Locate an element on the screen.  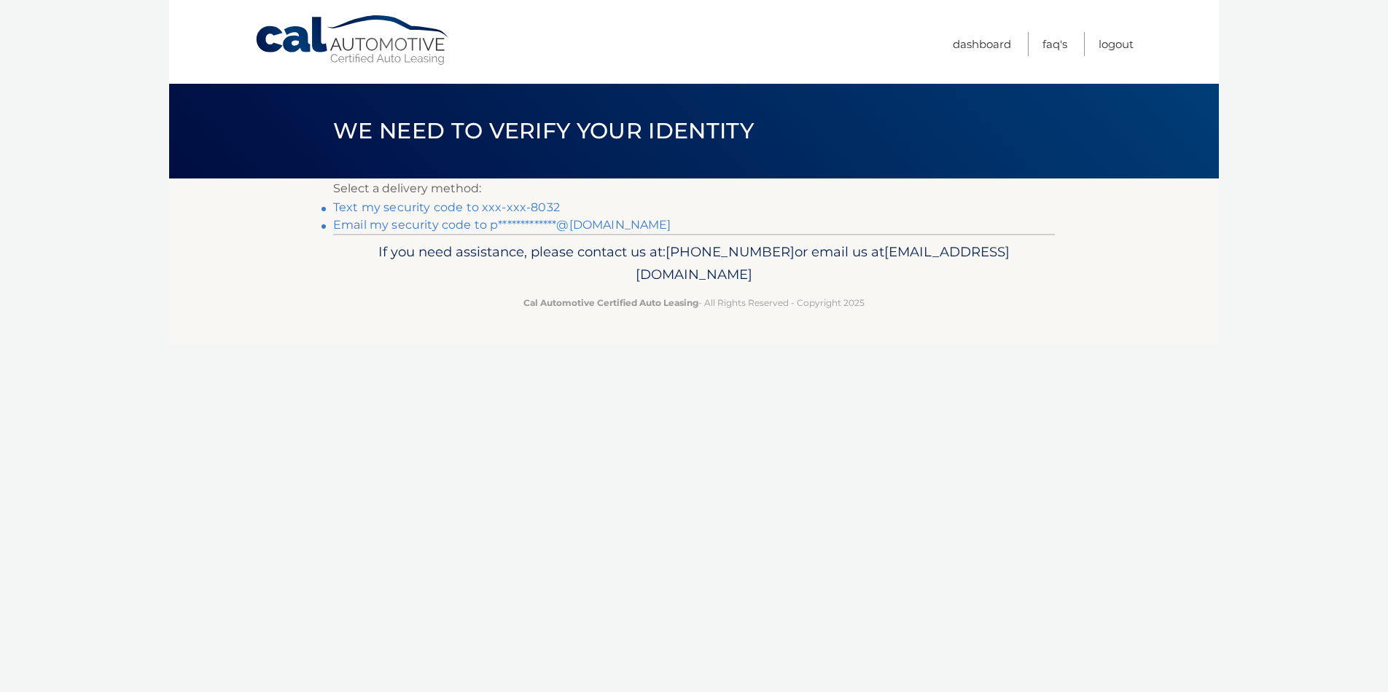
p: Select a delivery method: is located at coordinates (694, 189).